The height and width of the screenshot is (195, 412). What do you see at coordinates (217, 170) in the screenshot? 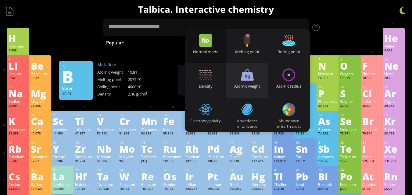
I see `div: 78` at bounding box center [217, 170].